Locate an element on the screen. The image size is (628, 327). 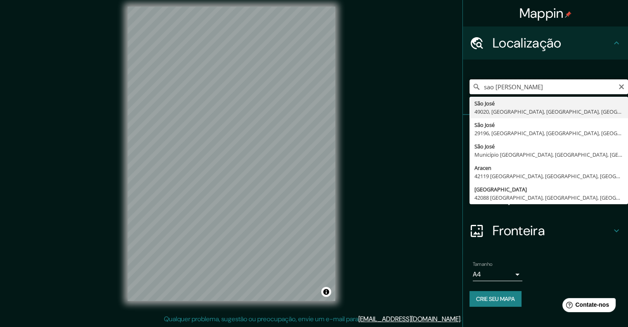
input: Escolha sua cidade ou área is located at coordinates (549, 87).